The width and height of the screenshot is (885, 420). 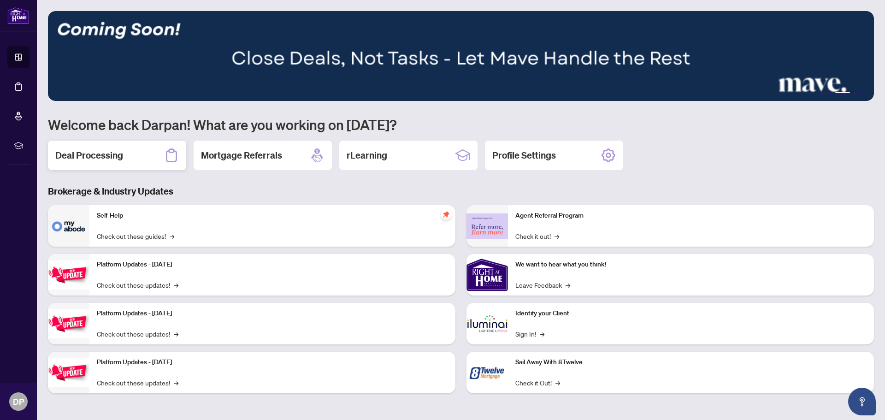 I want to click on p: Self-Help, so click(x=272, y=216).